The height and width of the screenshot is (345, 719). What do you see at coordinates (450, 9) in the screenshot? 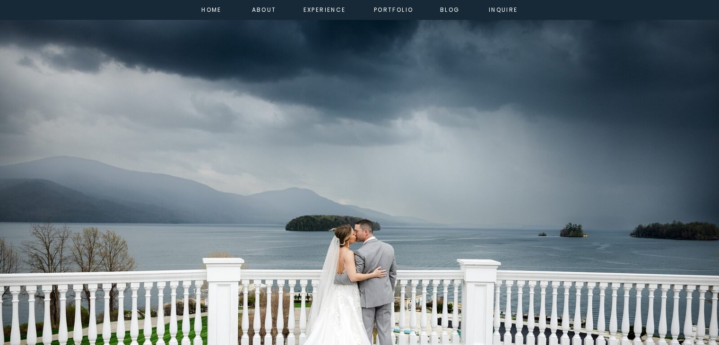
I see `a: Blog` at bounding box center [450, 9].